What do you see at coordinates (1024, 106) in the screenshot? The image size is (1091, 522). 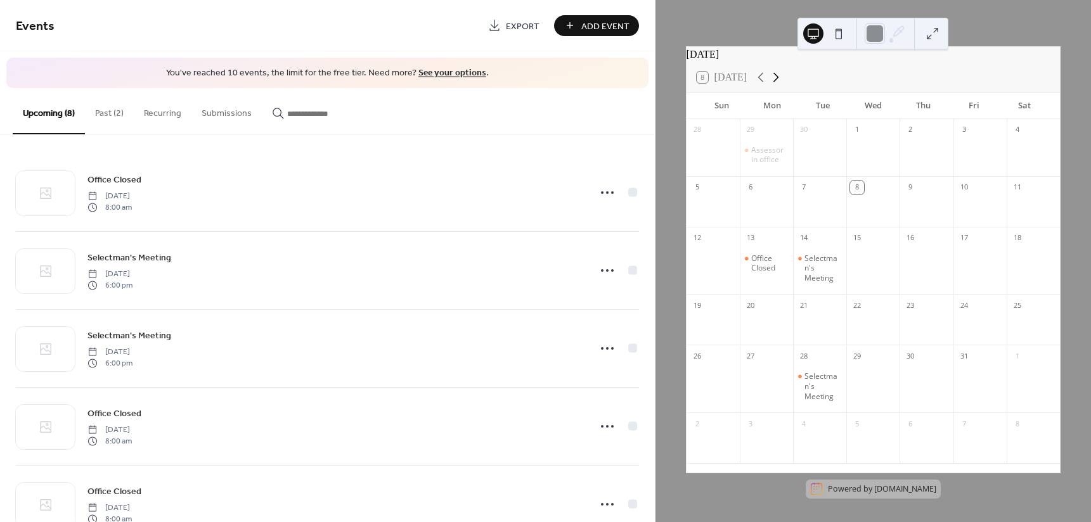 I see `div: Sat` at bounding box center [1024, 106].